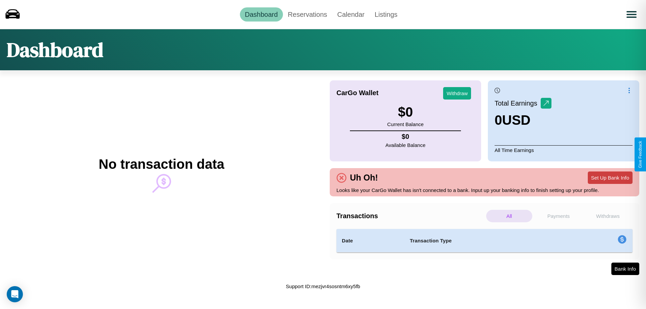  What do you see at coordinates (161, 164) in the screenshot?
I see `h2: No transaction data` at bounding box center [161, 164].